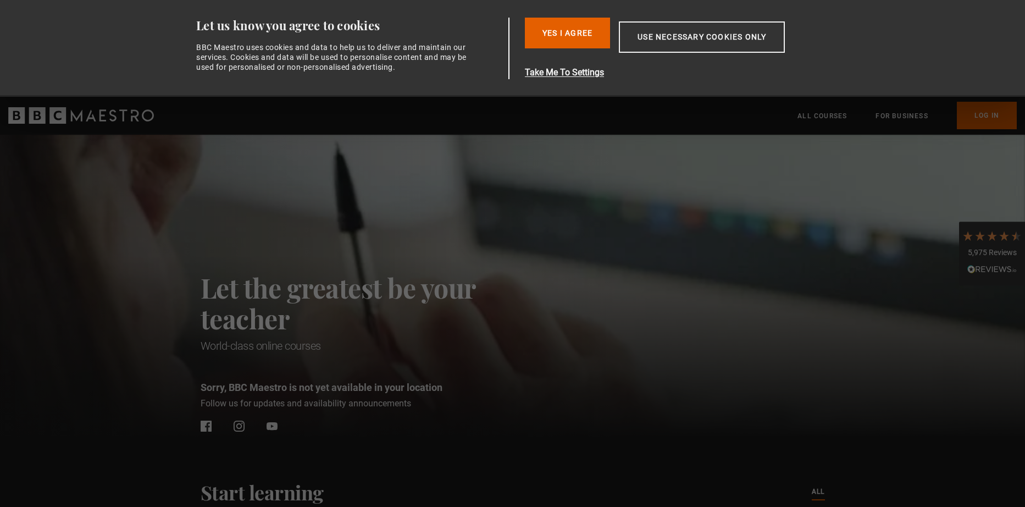 The image size is (1025, 507). Describe the element at coordinates (901, 116) in the screenshot. I see `a: For business` at that location.